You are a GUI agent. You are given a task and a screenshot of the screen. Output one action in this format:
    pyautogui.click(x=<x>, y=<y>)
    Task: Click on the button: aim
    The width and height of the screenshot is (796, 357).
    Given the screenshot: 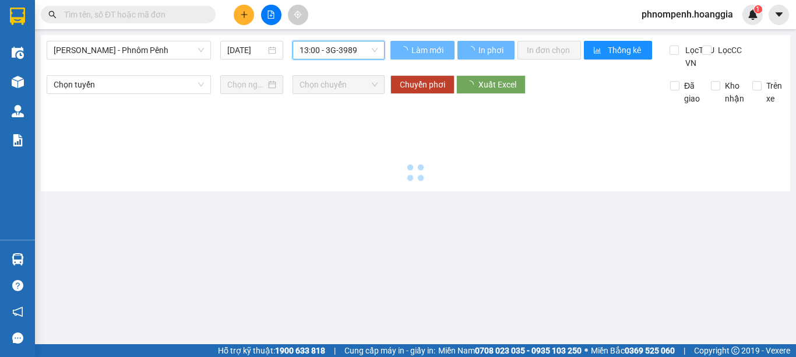 What is the action you would take?
    pyautogui.click(x=298, y=15)
    